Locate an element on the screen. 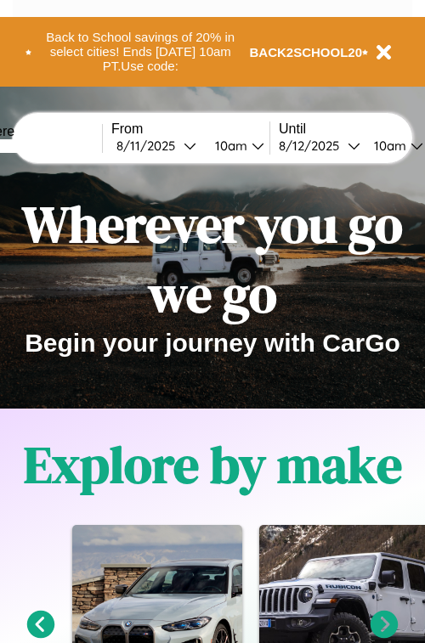  button: 10am is located at coordinates (235, 145).